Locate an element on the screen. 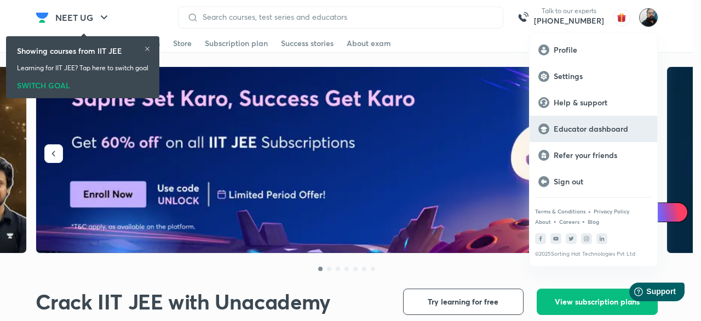  p: Educator dashboard is located at coordinates (601, 129).